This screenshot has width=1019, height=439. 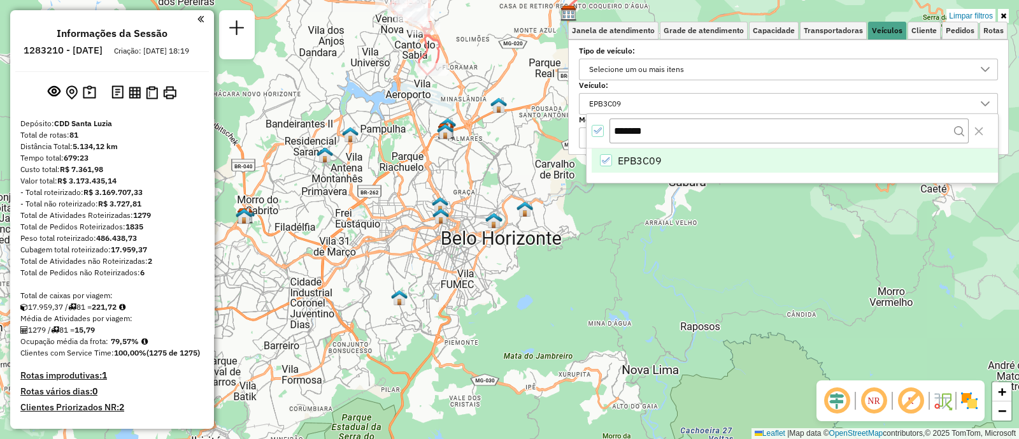 I want to click on img: 208 UDC Full Gloria, so click(x=325, y=155).